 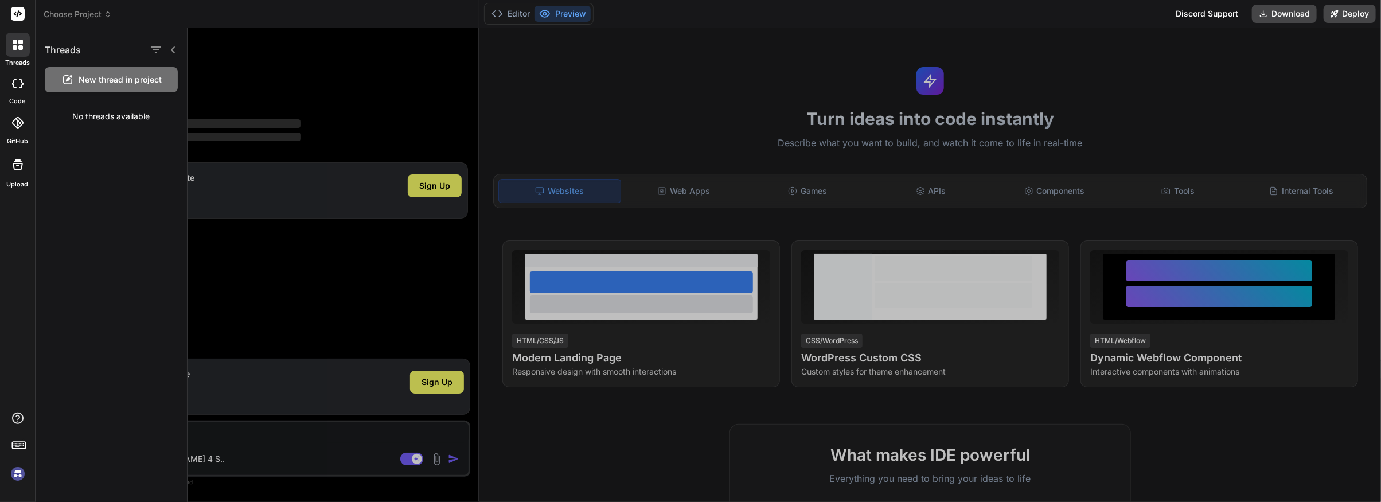 I want to click on button: Preview, so click(x=563, y=14).